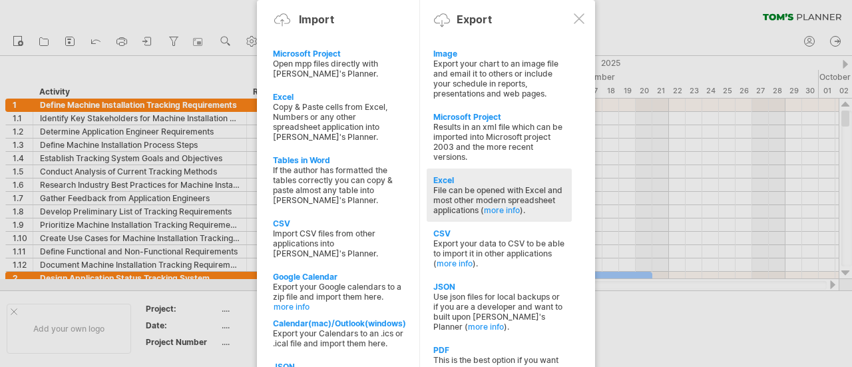 This screenshot has width=852, height=367. What do you see at coordinates (316, 19) in the screenshot?
I see `div: Import` at bounding box center [316, 19].